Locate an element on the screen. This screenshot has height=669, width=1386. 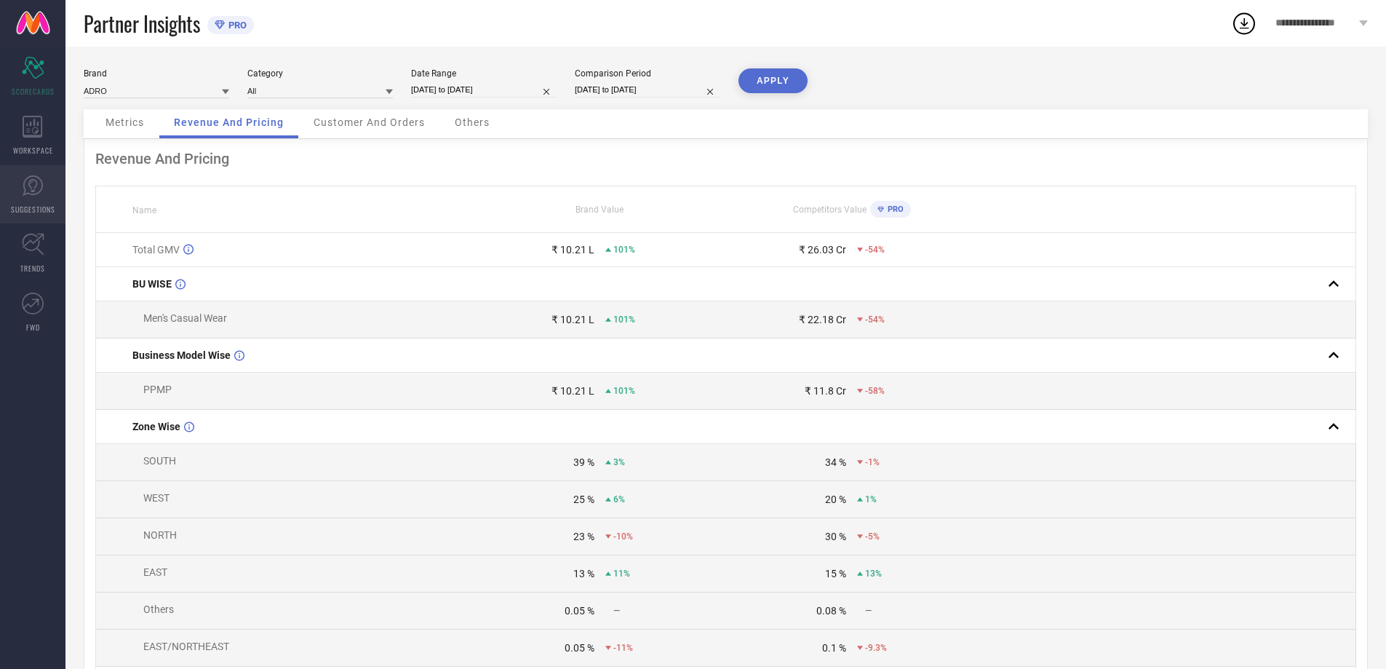
span: Total GMV is located at coordinates (156, 250).